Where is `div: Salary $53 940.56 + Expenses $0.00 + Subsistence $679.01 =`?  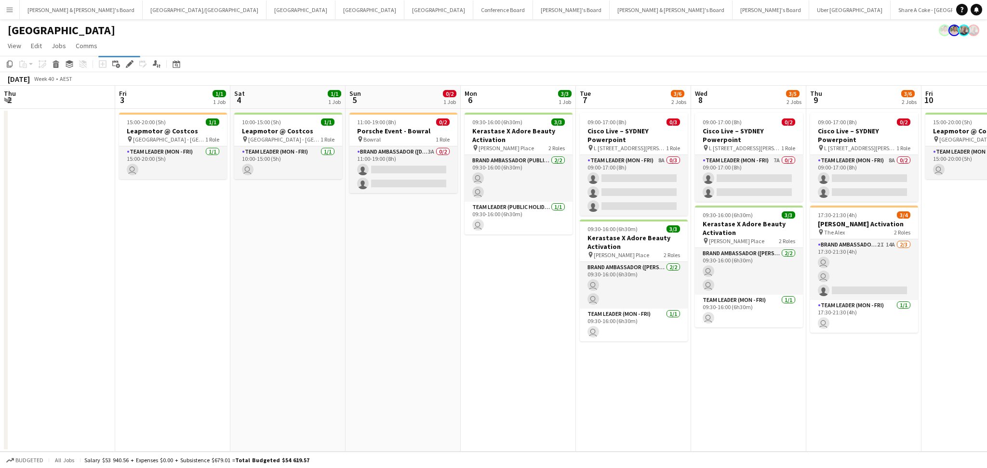 div: Salary $53 940.56 + Expenses $0.00 + Subsistence $679.01 = is located at coordinates (197, 460).